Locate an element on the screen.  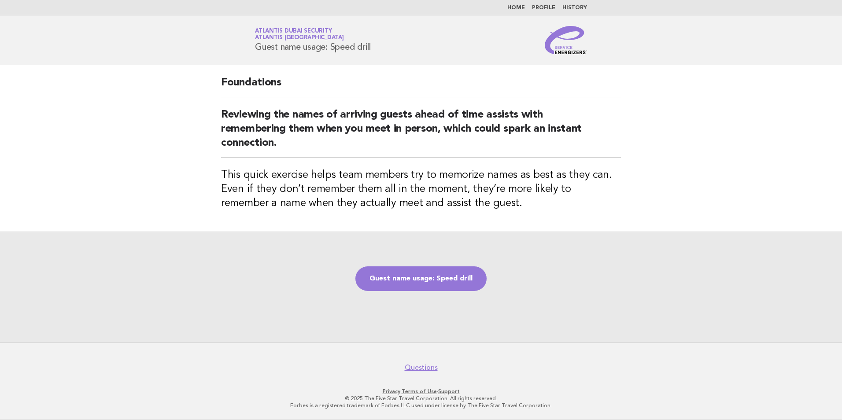
a: Profile is located at coordinates (543, 8).